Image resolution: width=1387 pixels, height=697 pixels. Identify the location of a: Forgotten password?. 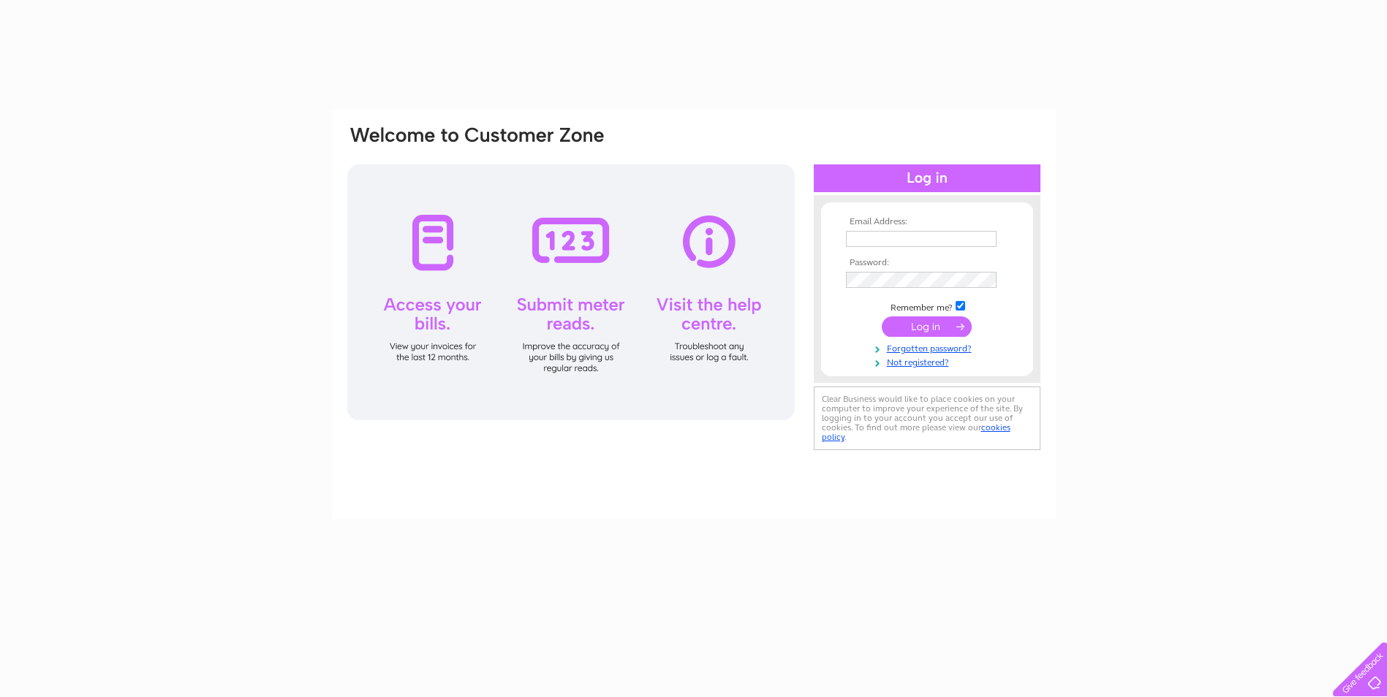
(928, 347).